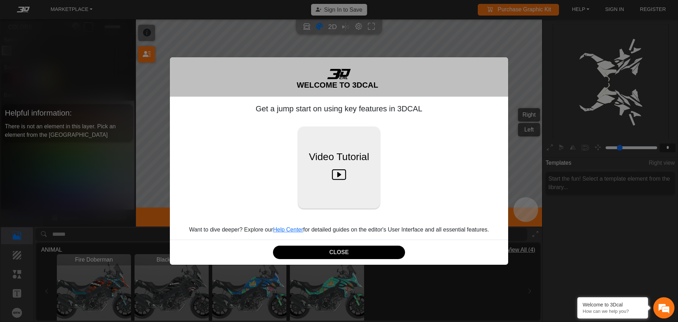 Image resolution: width=678 pixels, height=322 pixels. I want to click on p: Want to dive deeper? Explore our for detailed guides on the editor's User Interface and all essen..., so click(339, 230).